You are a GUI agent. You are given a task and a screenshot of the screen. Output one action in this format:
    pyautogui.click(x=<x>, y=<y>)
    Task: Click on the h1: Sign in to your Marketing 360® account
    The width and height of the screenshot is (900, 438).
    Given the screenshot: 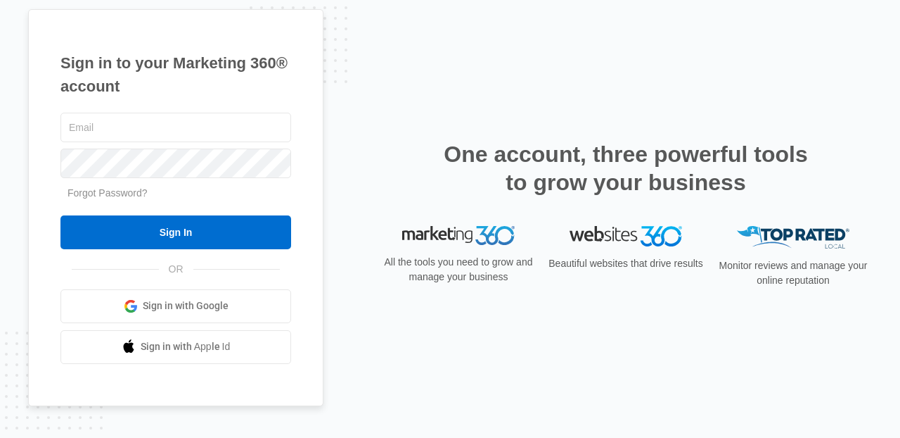 What is the action you would take?
    pyautogui.click(x=176, y=75)
    